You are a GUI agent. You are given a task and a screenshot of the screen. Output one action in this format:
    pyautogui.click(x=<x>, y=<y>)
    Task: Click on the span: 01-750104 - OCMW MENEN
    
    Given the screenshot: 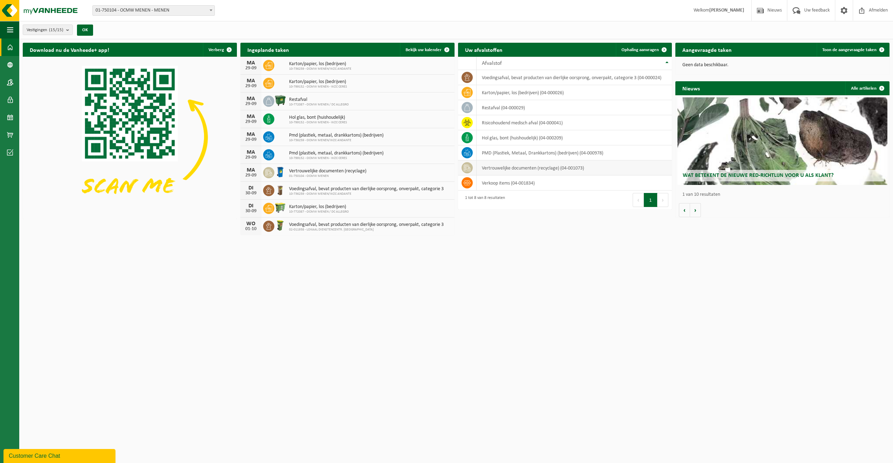 What is the action you would take?
    pyautogui.click(x=328, y=176)
    